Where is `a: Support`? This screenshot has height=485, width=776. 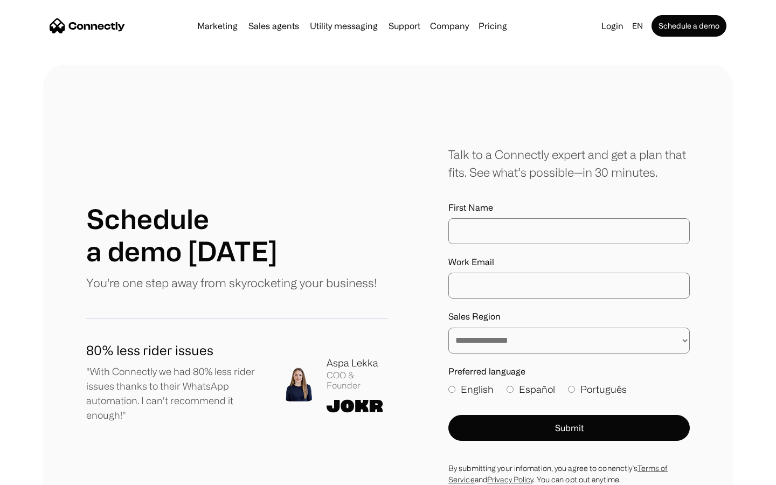
a: Support is located at coordinates (404, 26).